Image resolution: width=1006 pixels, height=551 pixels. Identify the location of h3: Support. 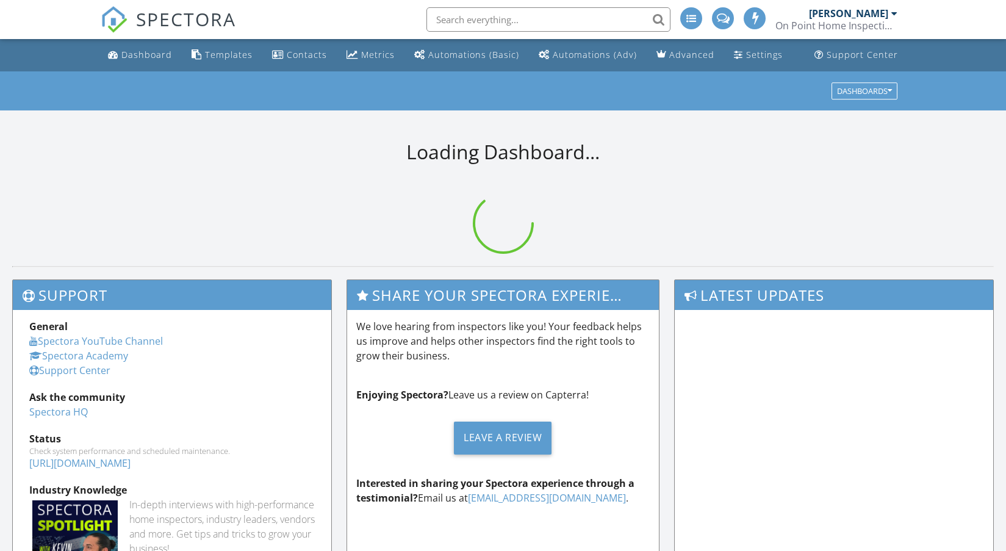
(172, 295).